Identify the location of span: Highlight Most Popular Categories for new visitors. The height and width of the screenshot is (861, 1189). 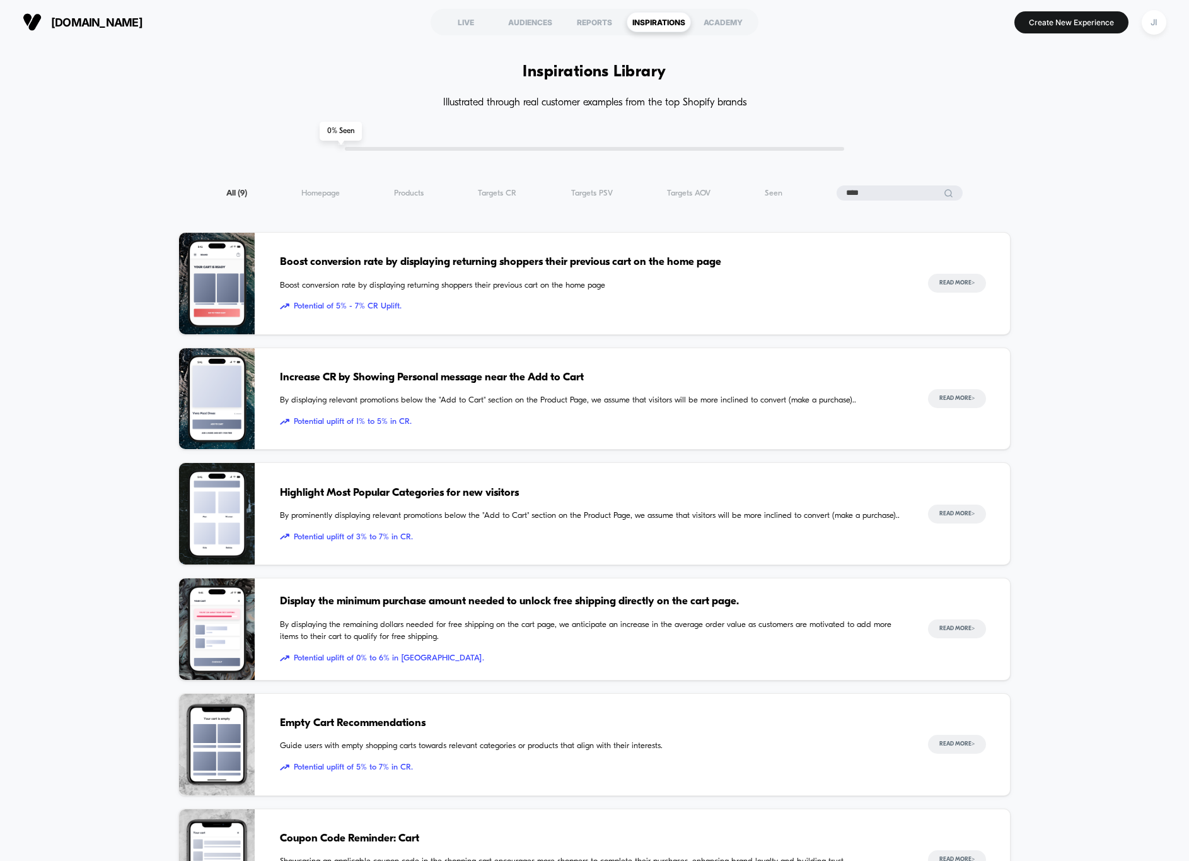
(592, 493).